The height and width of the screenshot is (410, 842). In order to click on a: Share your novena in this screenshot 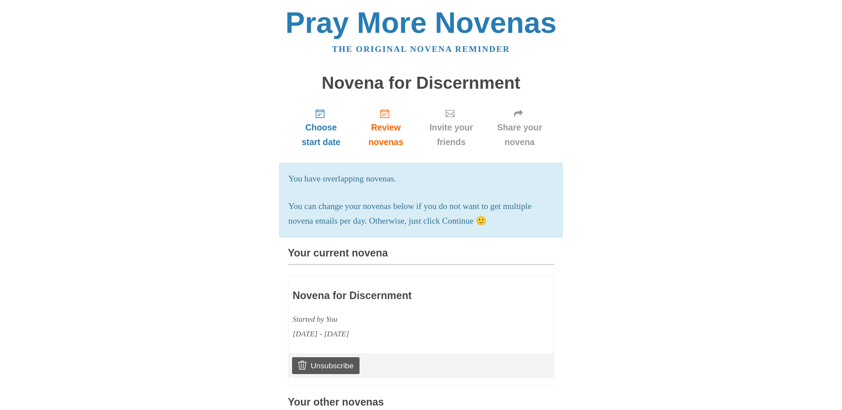, I will do `click(520, 127)`.